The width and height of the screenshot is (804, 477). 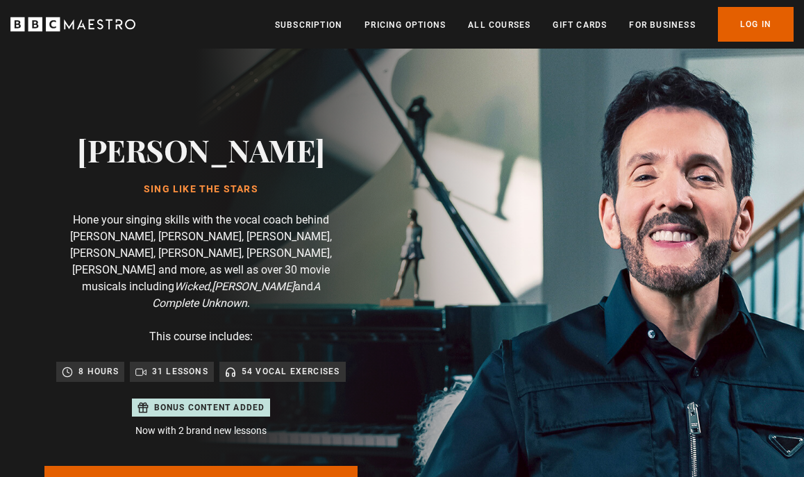 I want to click on p: 8 hours, so click(x=98, y=372).